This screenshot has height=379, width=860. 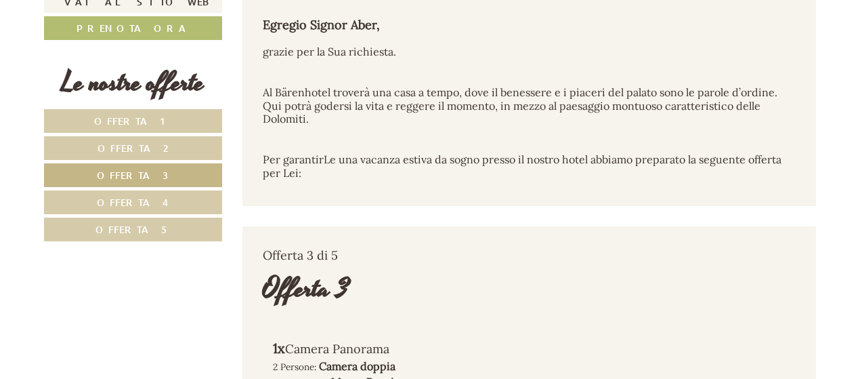 What do you see at coordinates (357, 366) in the screenshot?
I see `b: Camera doppia` at bounding box center [357, 366].